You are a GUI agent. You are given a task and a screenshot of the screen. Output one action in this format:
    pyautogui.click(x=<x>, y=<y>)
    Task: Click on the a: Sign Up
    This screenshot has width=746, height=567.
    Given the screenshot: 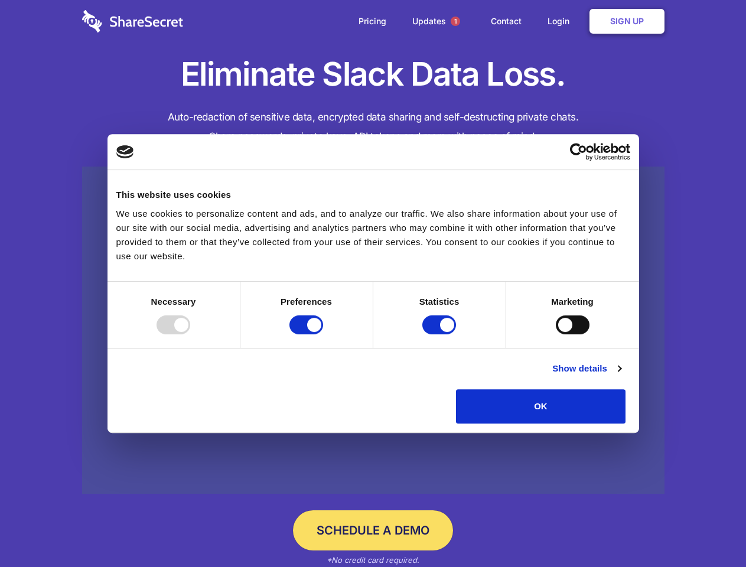 What is the action you would take?
    pyautogui.click(x=626, y=21)
    